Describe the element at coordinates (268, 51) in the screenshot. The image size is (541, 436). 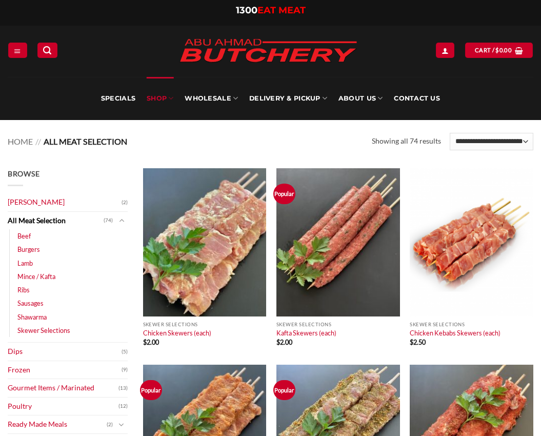
I see `img: Abu Ahmad Butchery` at that location.